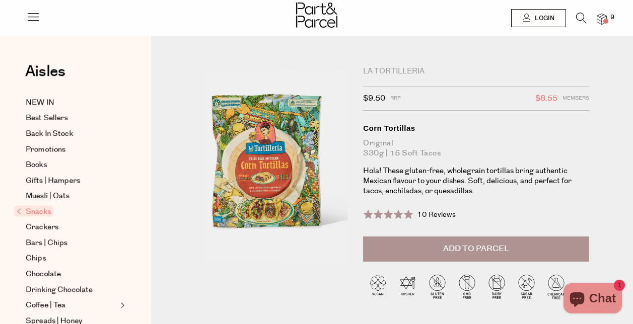 Image resolution: width=633 pixels, height=324 pixels. Describe the element at coordinates (476, 249) in the screenshot. I see `span: Add to Parcel` at that location.